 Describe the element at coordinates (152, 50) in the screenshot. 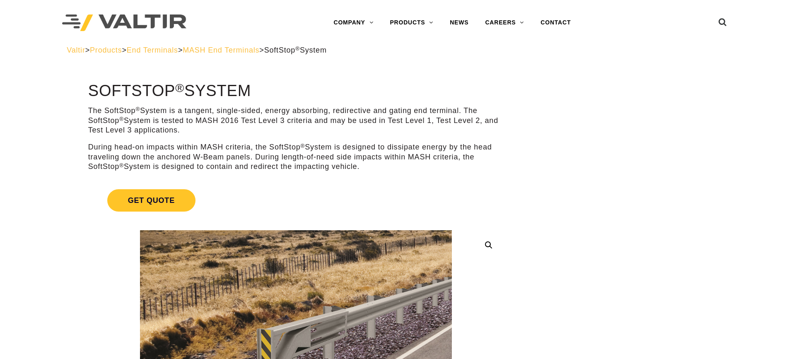

I see `span: End Terminals` at that location.